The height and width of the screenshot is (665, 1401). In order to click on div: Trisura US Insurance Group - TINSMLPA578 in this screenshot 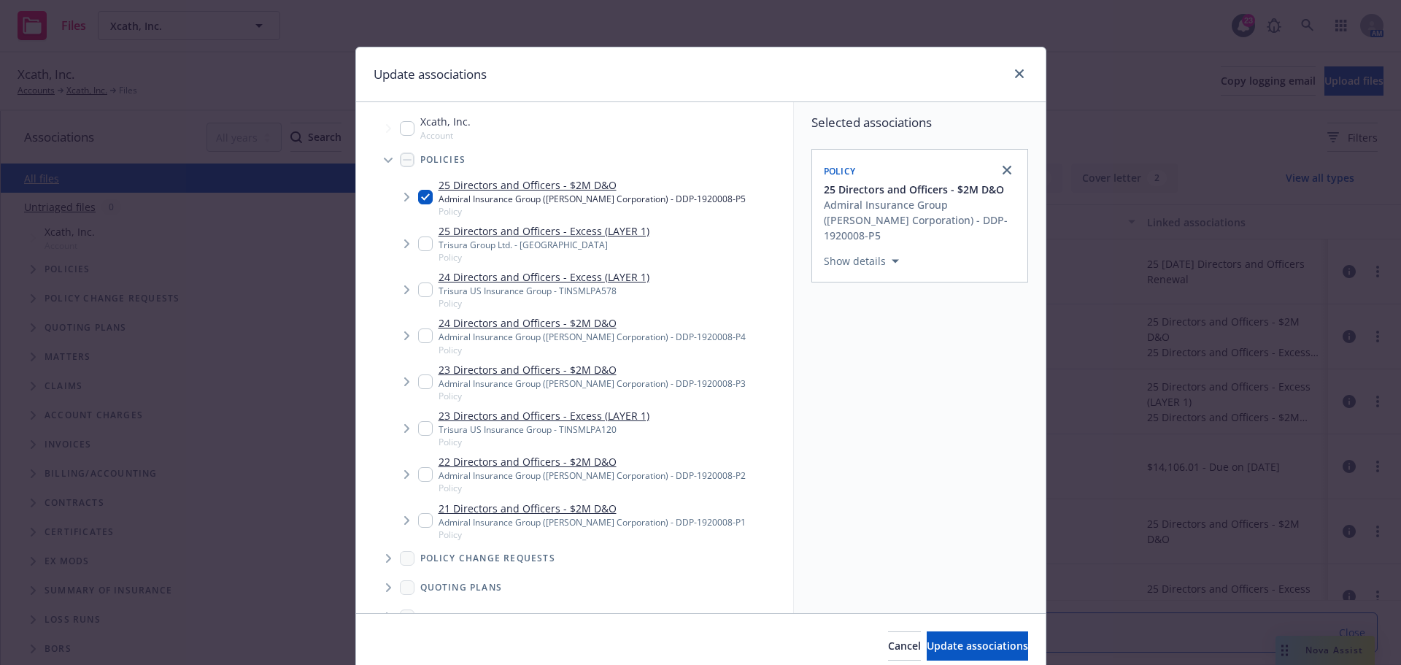, I will do `click(544, 290)`.